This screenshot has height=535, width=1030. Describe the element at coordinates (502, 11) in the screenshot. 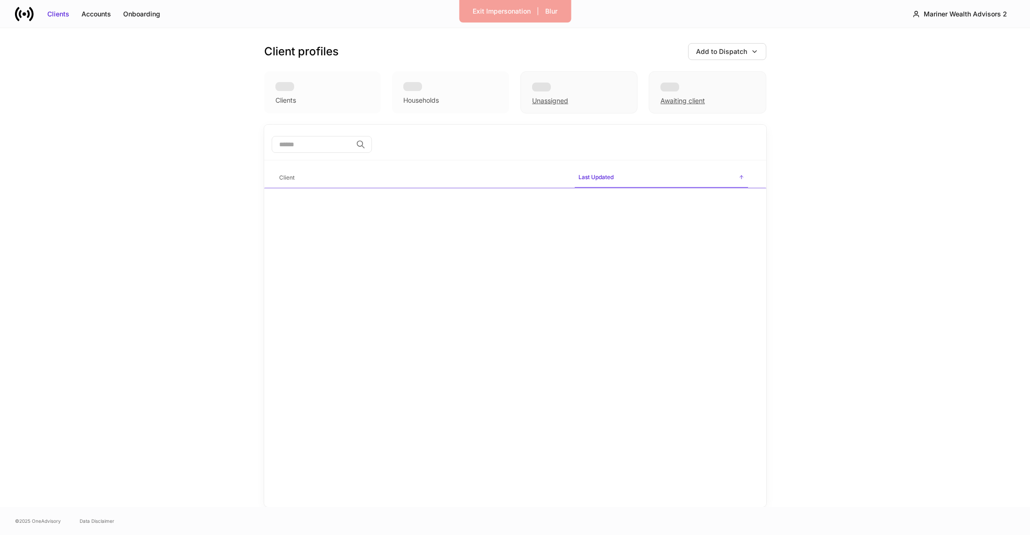

I see `button: Exit Impersonation` at that location.